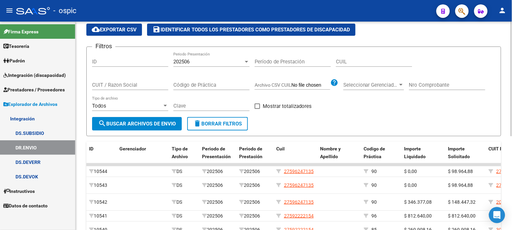  Describe the element at coordinates (34, 90) in the screenshot. I see `span: Prestadores / Proveedores` at that location.